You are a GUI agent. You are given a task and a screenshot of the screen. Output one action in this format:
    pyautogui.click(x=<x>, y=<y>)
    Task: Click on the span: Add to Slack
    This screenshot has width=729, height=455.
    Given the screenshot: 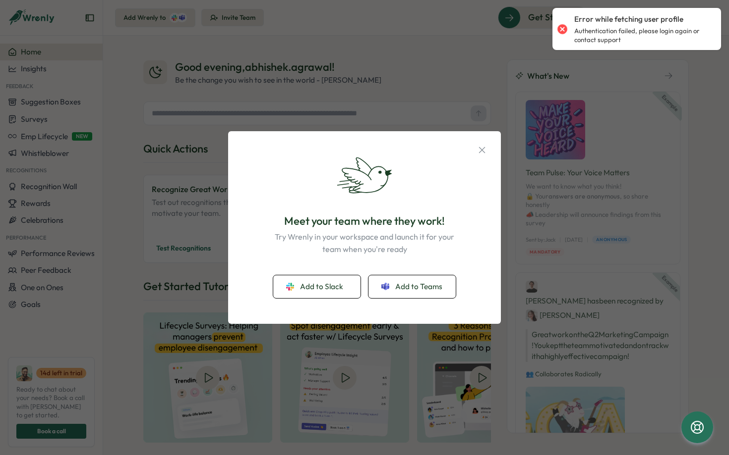 What is the action you would take?
    pyautogui.click(x=321, y=287)
    